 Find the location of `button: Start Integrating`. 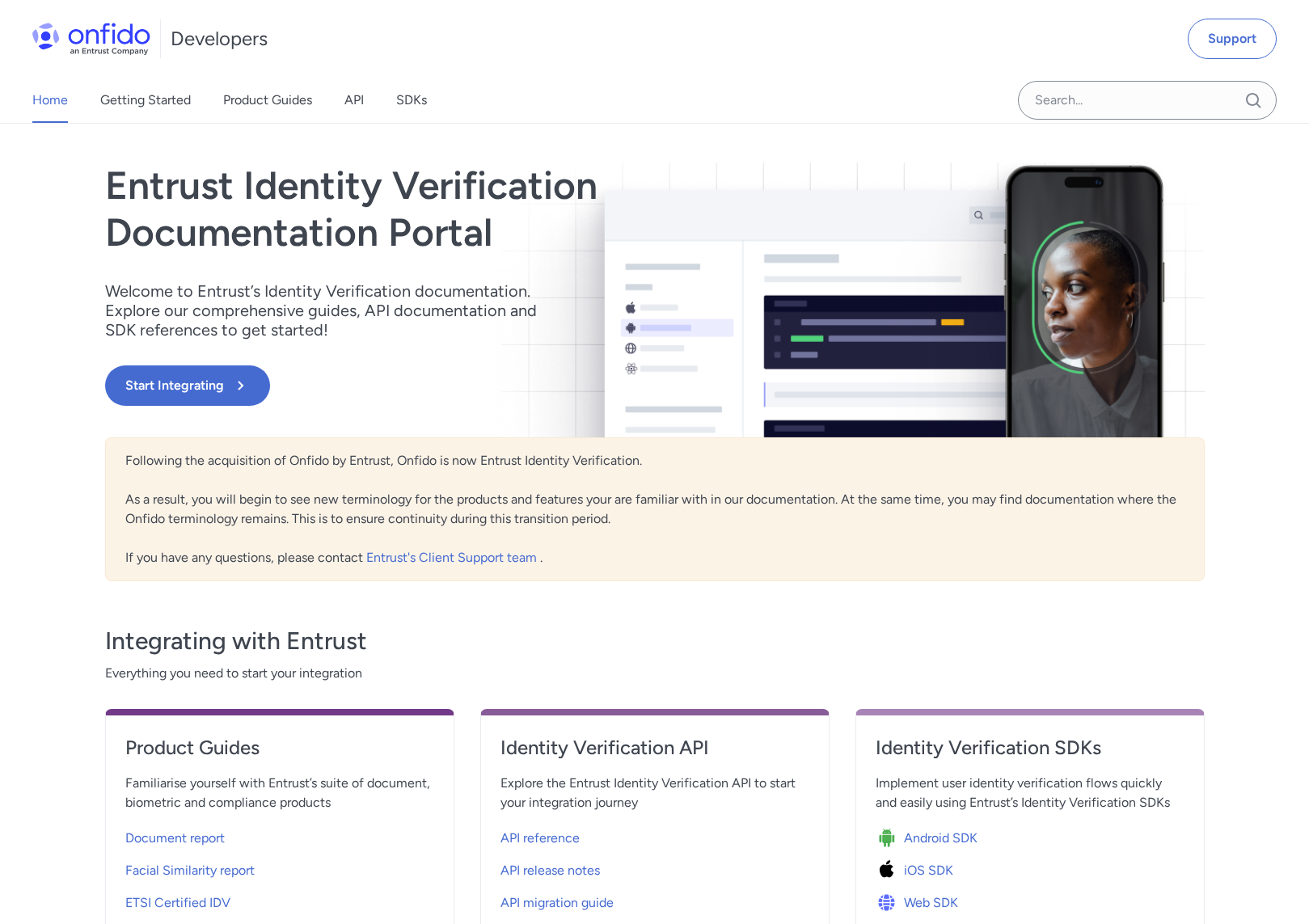

button: Start Integrating is located at coordinates (188, 386).